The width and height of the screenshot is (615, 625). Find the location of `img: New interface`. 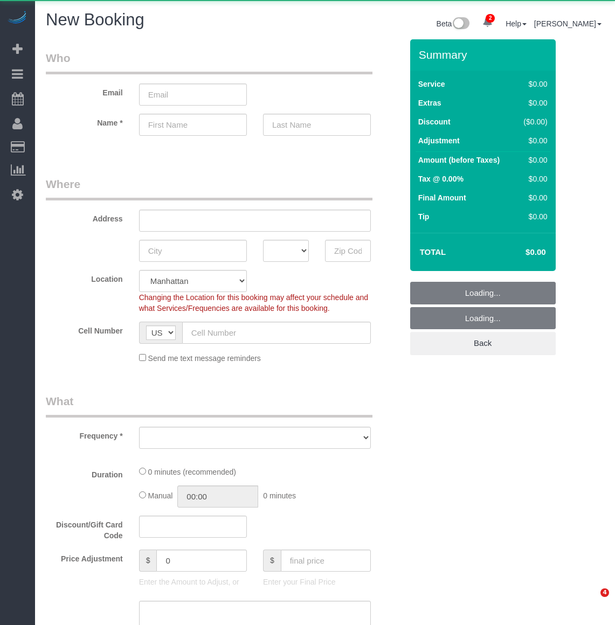

img: New interface is located at coordinates (460, 24).